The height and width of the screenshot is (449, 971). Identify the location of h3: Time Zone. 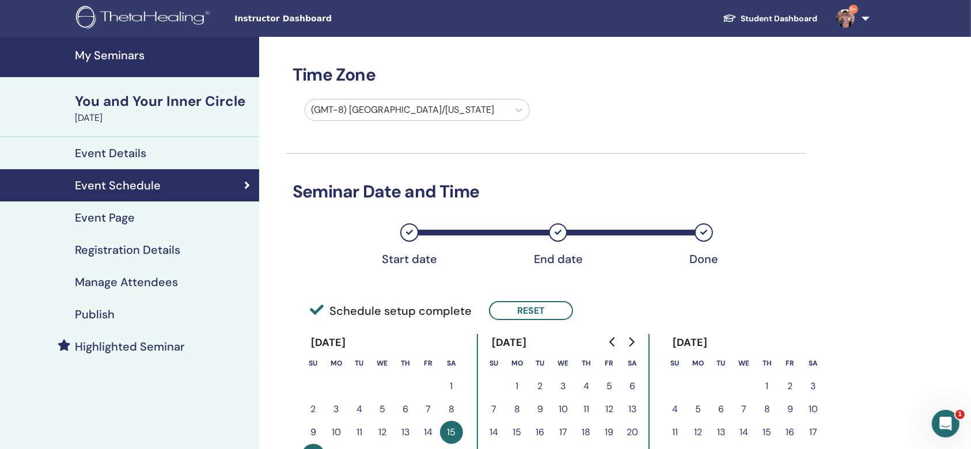
(545, 75).